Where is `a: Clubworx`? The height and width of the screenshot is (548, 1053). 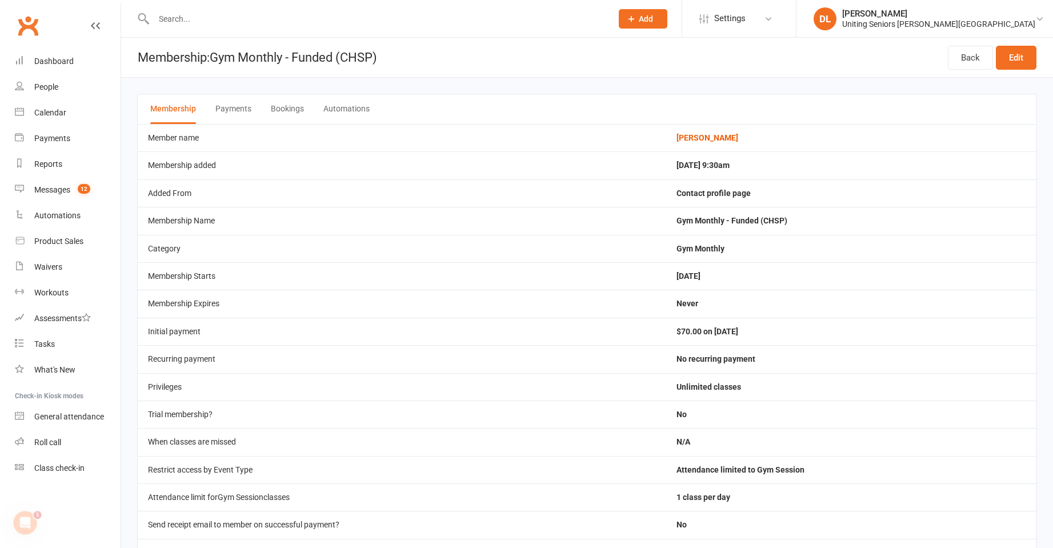 a: Clubworx is located at coordinates (28, 26).